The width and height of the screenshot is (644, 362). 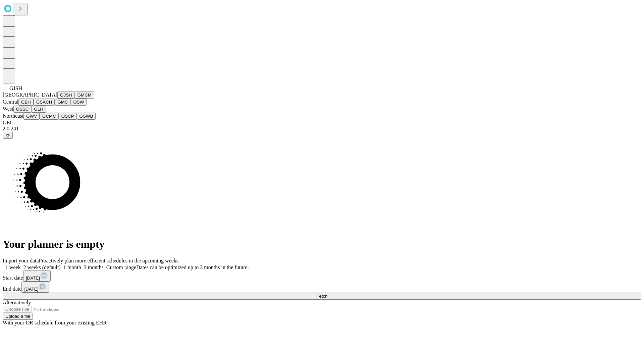 What do you see at coordinates (17, 302) in the screenshot?
I see `span: Alternatively` at bounding box center [17, 302].